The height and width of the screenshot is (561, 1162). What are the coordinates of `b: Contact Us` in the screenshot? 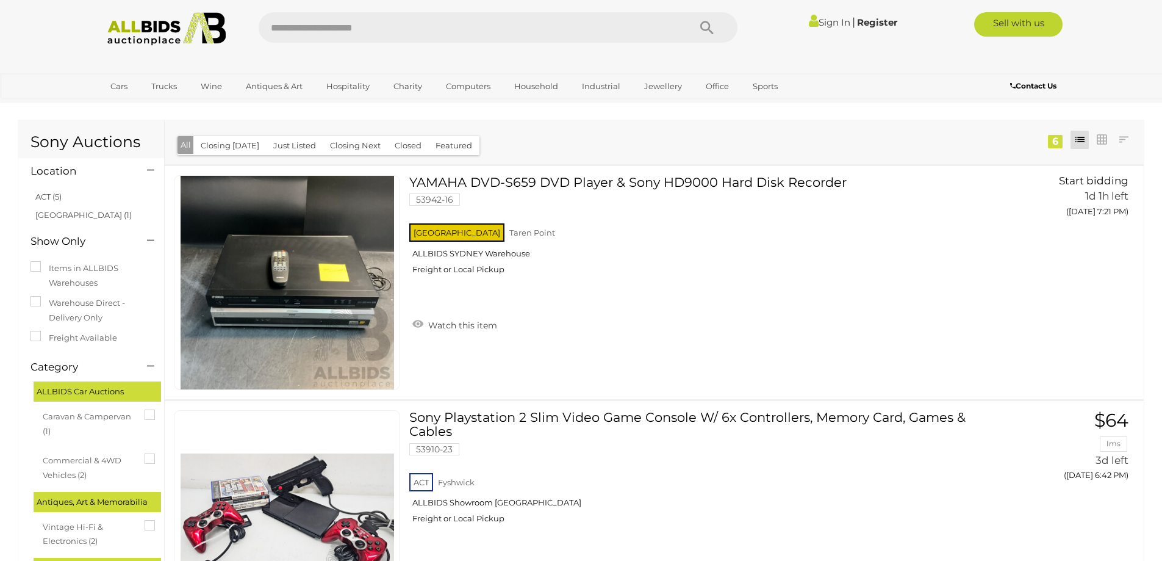 It's located at (1034, 85).